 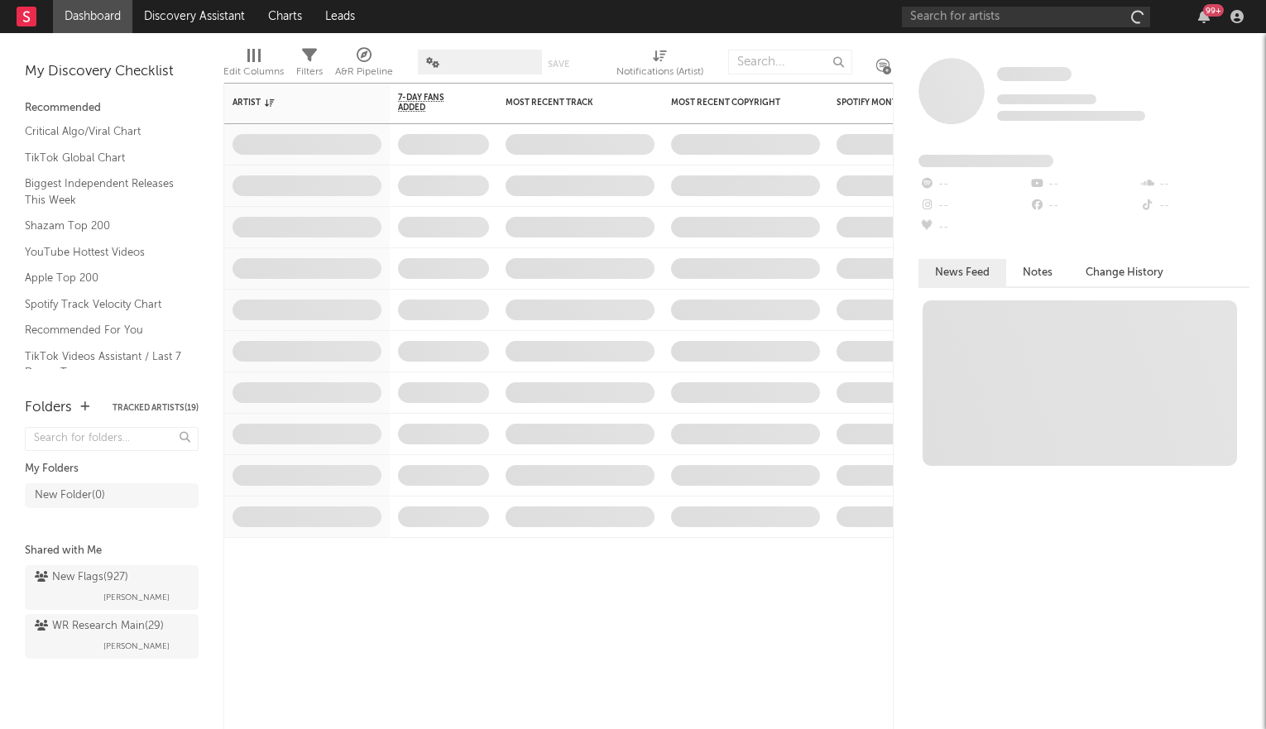 What do you see at coordinates (112, 438) in the screenshot?
I see `input: Search for folders...` at bounding box center [112, 438].